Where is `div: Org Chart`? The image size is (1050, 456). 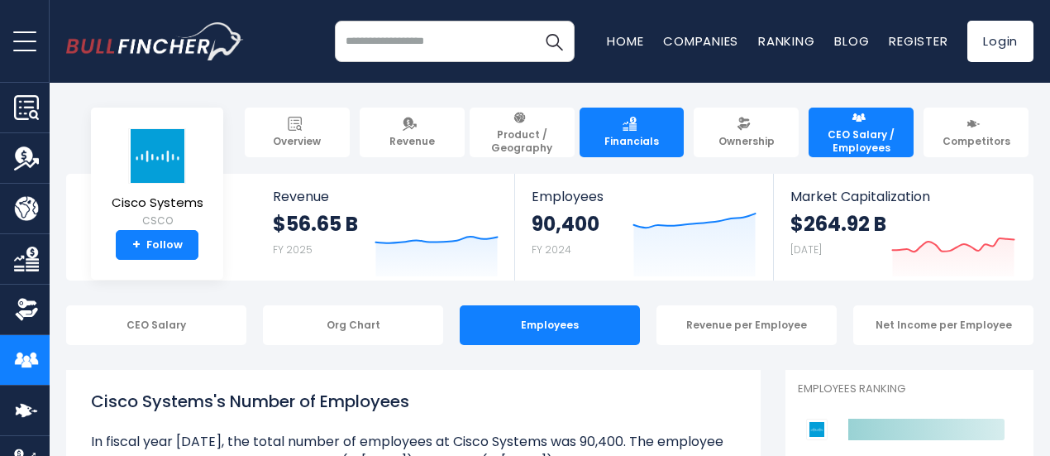 div: Org Chart is located at coordinates (353, 325).